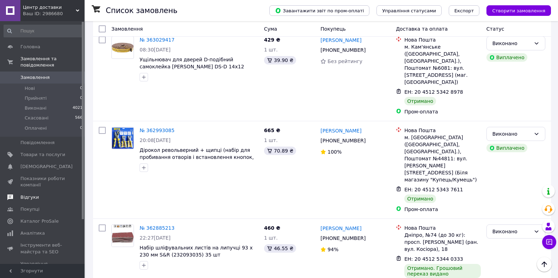 Image resolution: width=558 pixels, height=278 pixels. What do you see at coordinates (141, 11) in the screenshot?
I see `h1: Список замовлень` at bounding box center [141, 11].